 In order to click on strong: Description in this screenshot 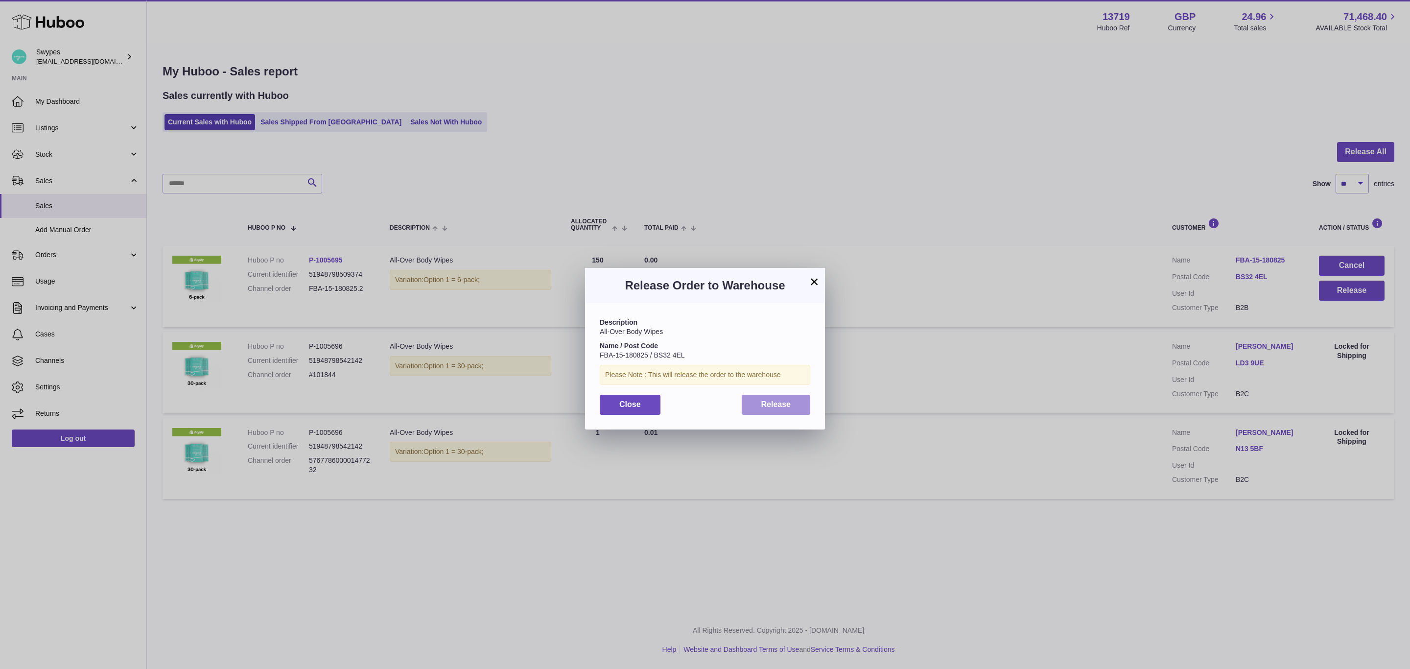, I will do `click(618, 322)`.